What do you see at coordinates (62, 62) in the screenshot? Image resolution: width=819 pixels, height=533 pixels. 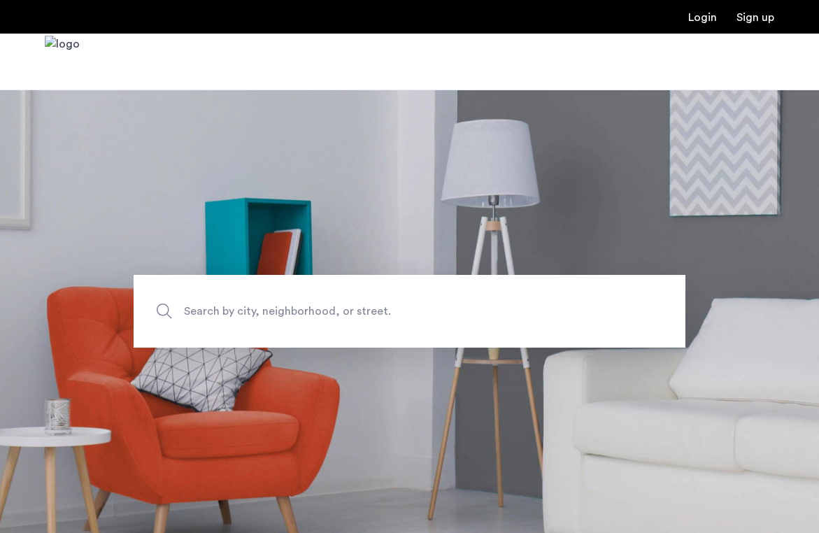 I see `img: logo` at bounding box center [62, 62].